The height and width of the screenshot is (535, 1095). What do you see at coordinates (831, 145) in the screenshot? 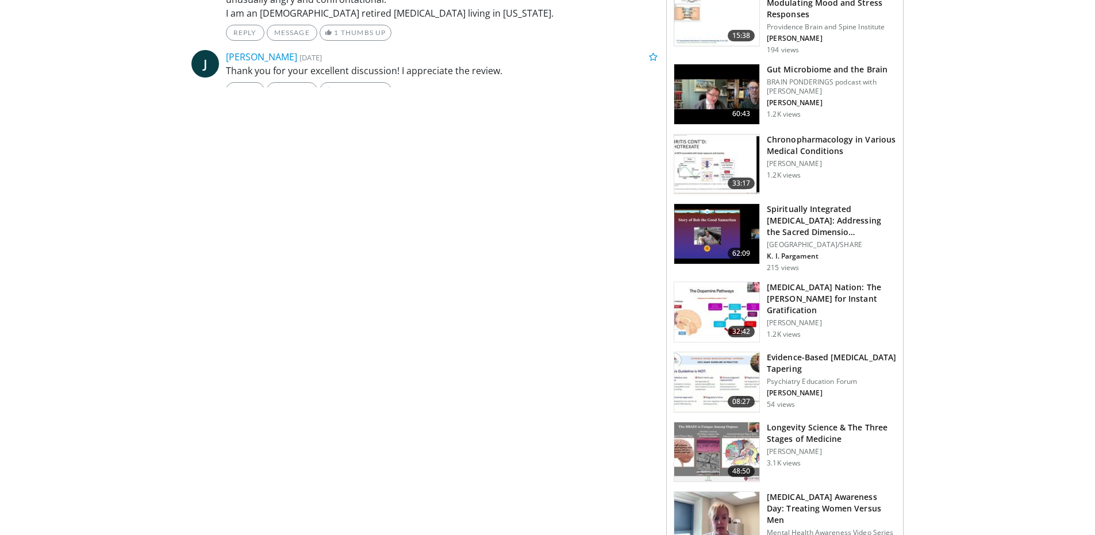
I see `h3: Chronopharmacology in Various Medical Conditions` at bounding box center [831, 145].